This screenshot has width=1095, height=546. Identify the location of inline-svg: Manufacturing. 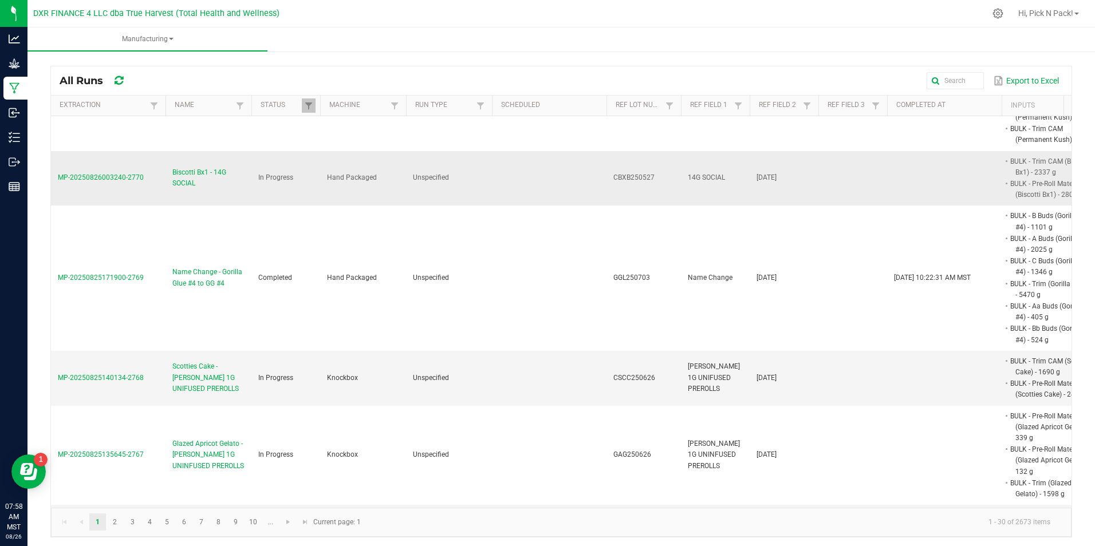
(14, 88).